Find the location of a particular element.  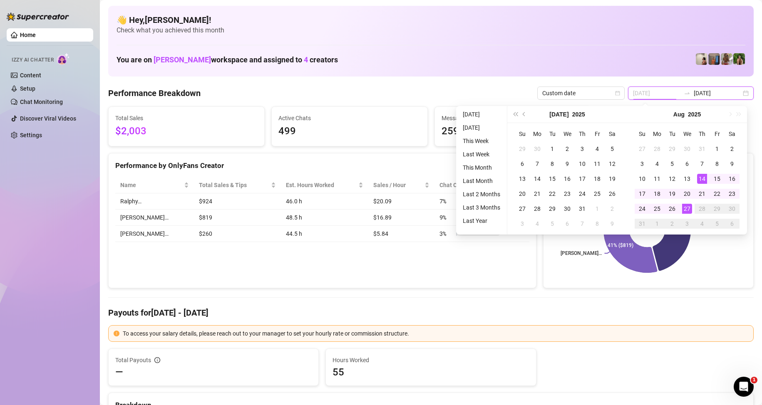

span: to is located at coordinates (687, 93).